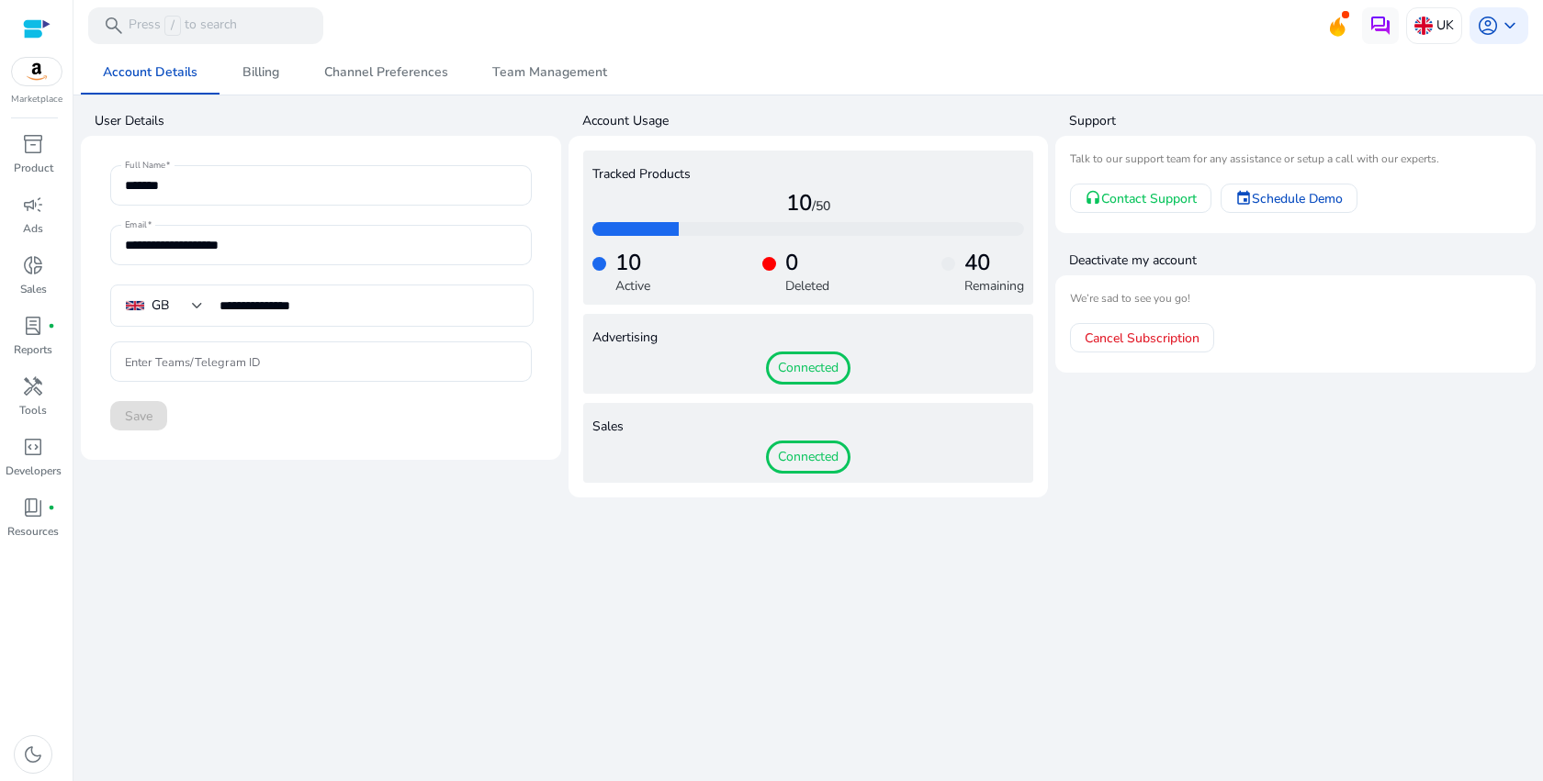  What do you see at coordinates (33, 410) in the screenshot?
I see `p: Tools` at bounding box center [33, 410].